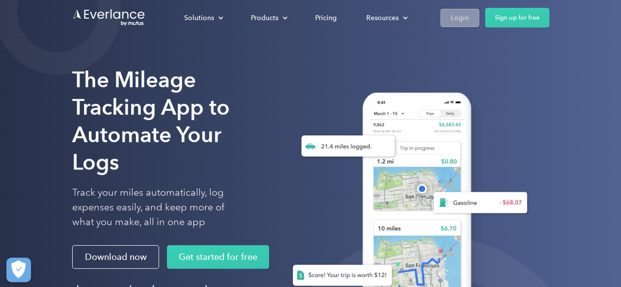 The image size is (621, 287). Describe the element at coordinates (19, 270) in the screenshot. I see `button: Cookies Settings` at that location.